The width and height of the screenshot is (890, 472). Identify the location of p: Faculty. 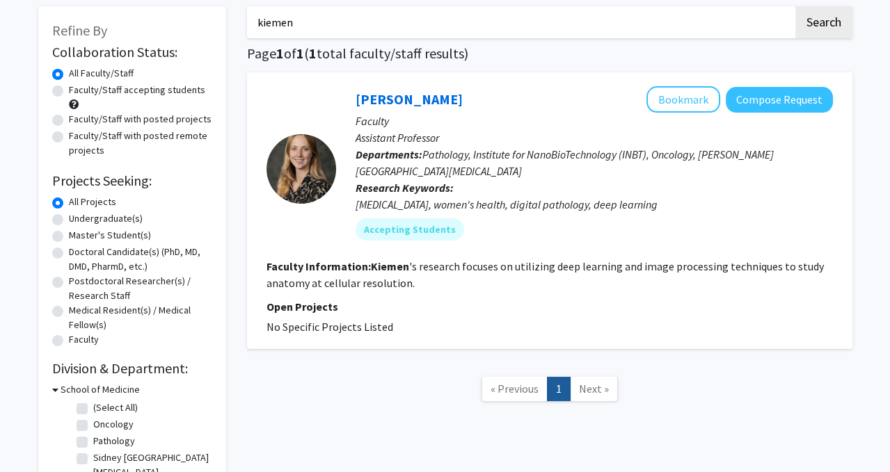
(594, 121).